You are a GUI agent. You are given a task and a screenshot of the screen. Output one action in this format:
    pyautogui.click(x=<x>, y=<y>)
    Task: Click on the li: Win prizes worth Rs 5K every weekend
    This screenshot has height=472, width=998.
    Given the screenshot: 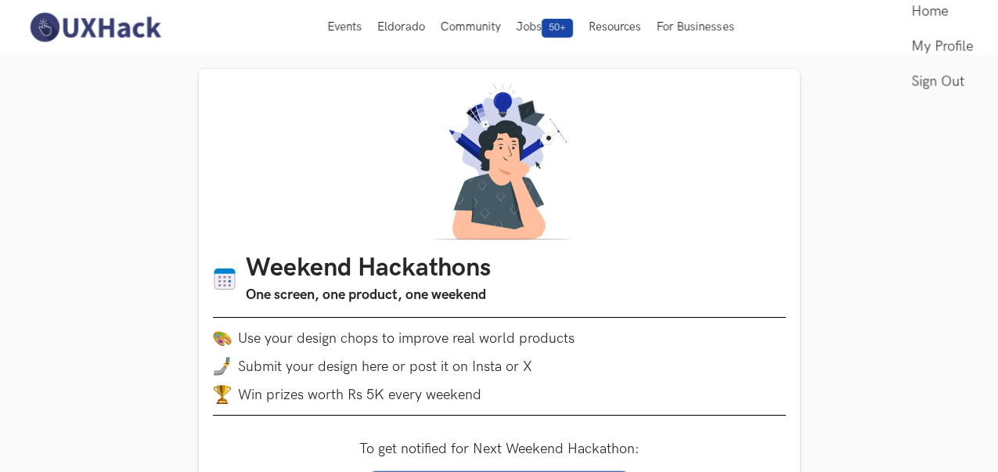 What is the action you would take?
    pyautogui.click(x=499, y=394)
    